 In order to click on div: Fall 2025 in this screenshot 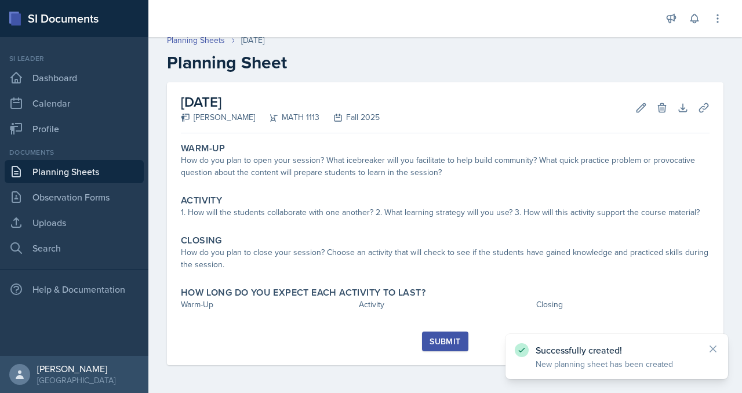, I will do `click(350, 117)`.